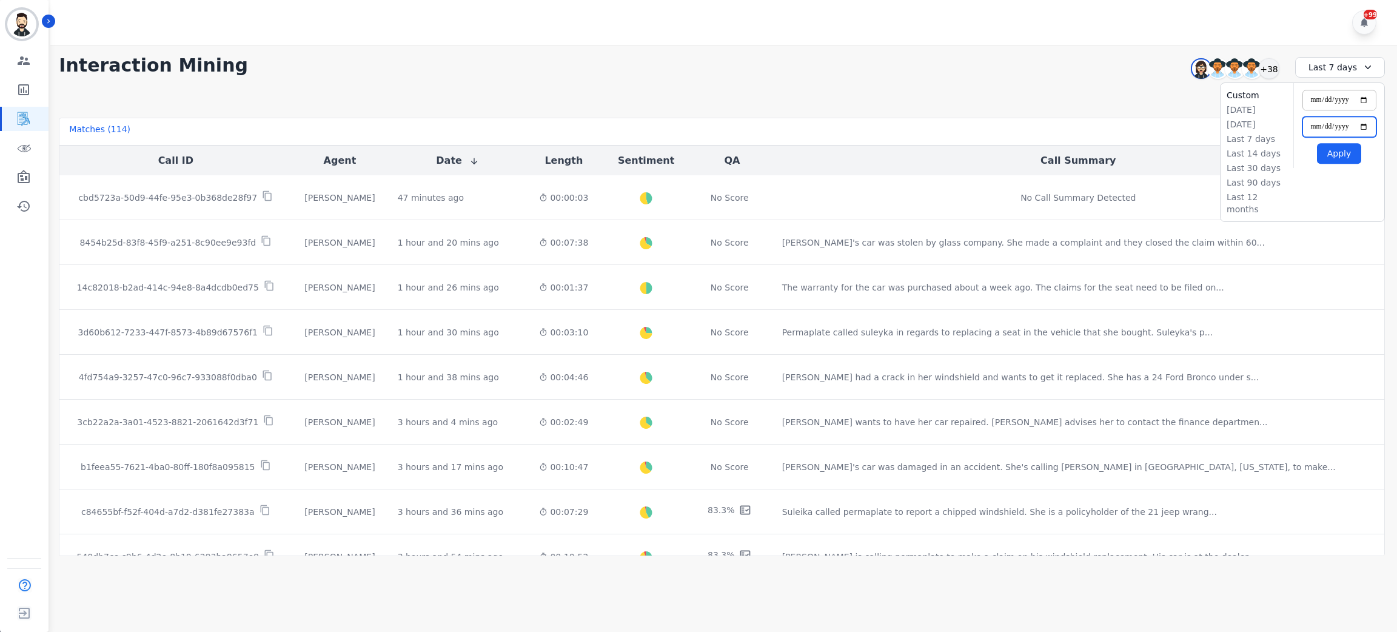 This screenshot has height=632, width=1397. What do you see at coordinates (168, 467) in the screenshot?
I see `p: b1feea55-7621-4ba0-80ff-180f8a095815` at bounding box center [168, 467].